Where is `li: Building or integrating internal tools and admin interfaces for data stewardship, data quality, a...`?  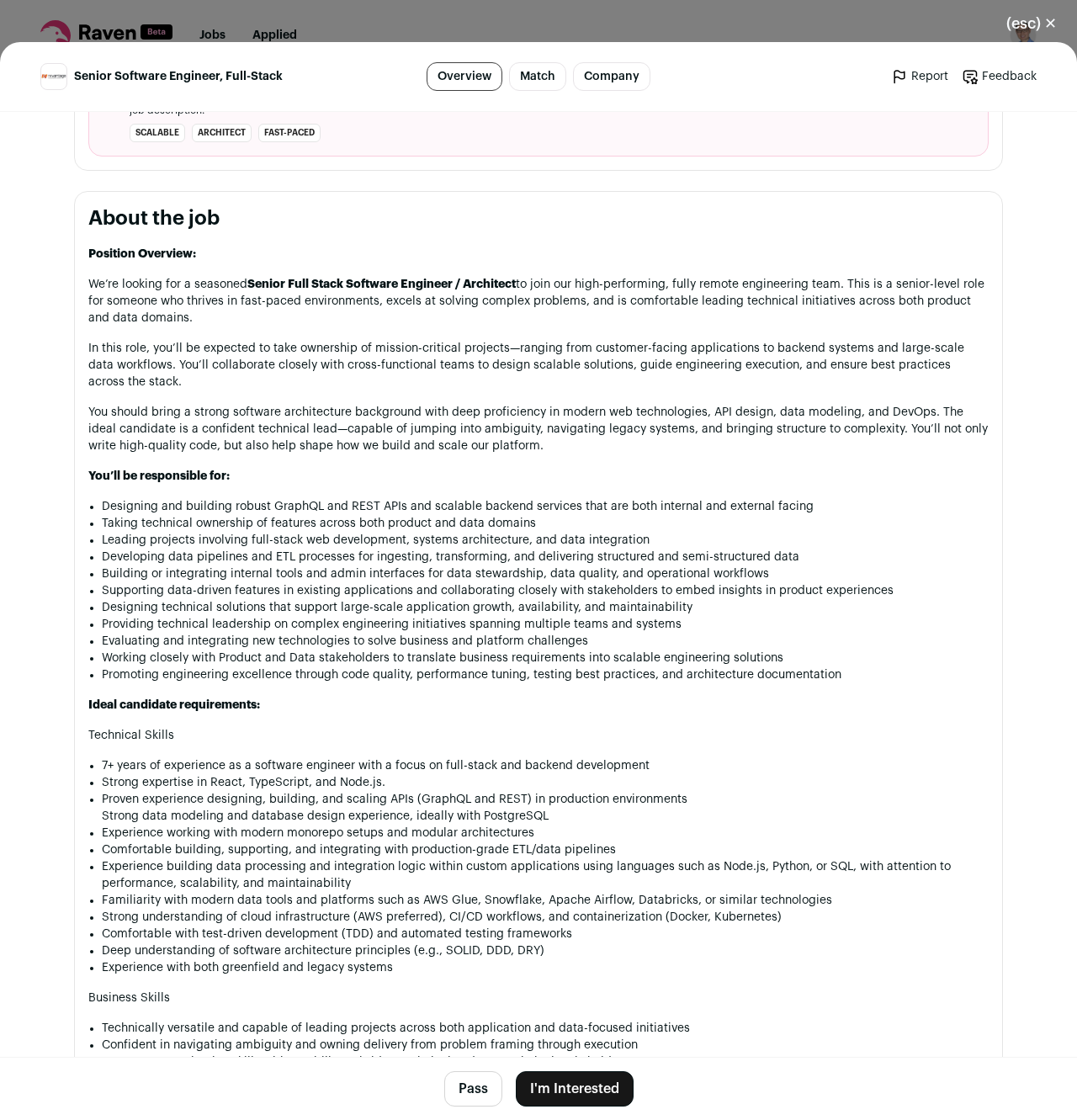 li: Building or integrating internal tools and admin interfaces for data stewardship, data quality, a... is located at coordinates (545, 574).